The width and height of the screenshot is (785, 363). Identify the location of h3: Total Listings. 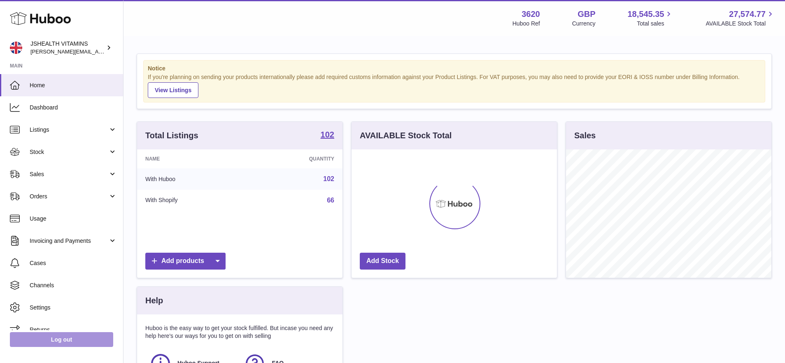
(172, 135).